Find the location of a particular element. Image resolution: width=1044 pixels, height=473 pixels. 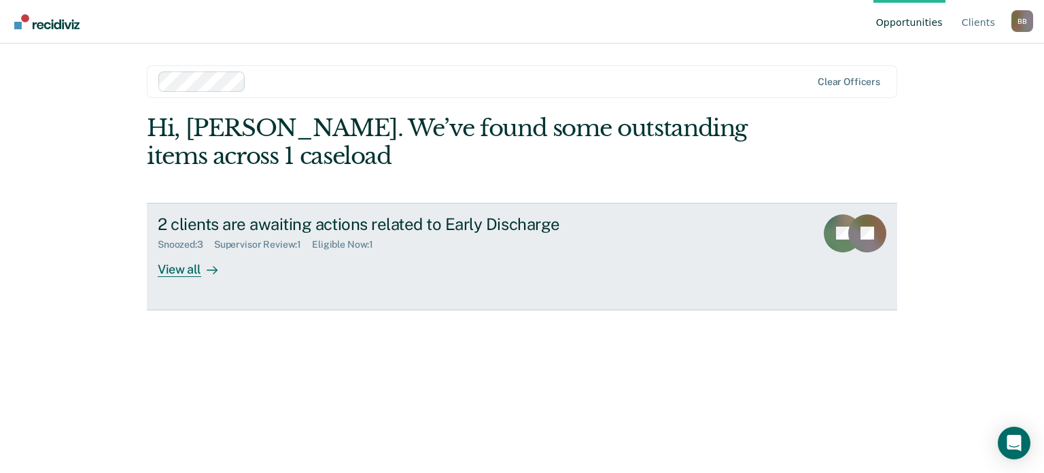

div: View all is located at coordinates (196, 263).